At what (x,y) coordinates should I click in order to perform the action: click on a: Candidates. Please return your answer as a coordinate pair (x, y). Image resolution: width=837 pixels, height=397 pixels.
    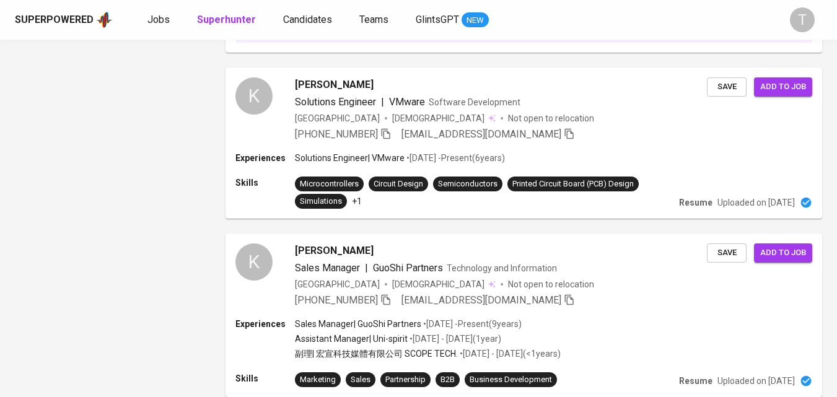
    Looking at the image, I should click on (308, 20).